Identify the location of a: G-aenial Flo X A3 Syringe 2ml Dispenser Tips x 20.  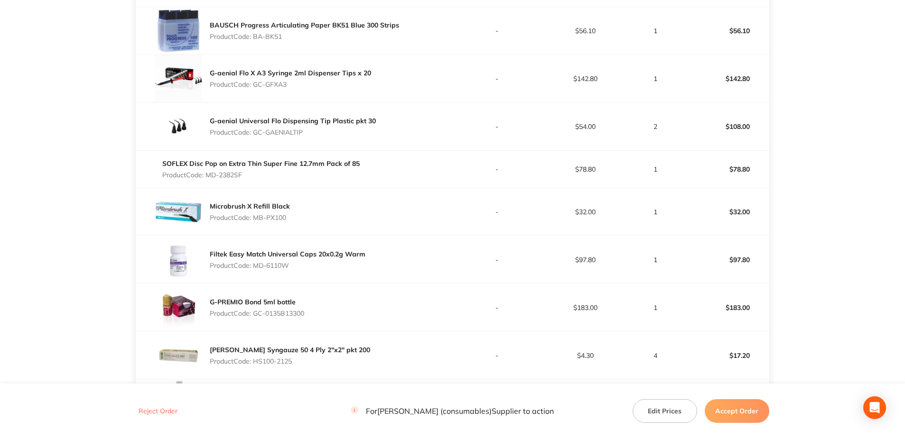
(290, 73).